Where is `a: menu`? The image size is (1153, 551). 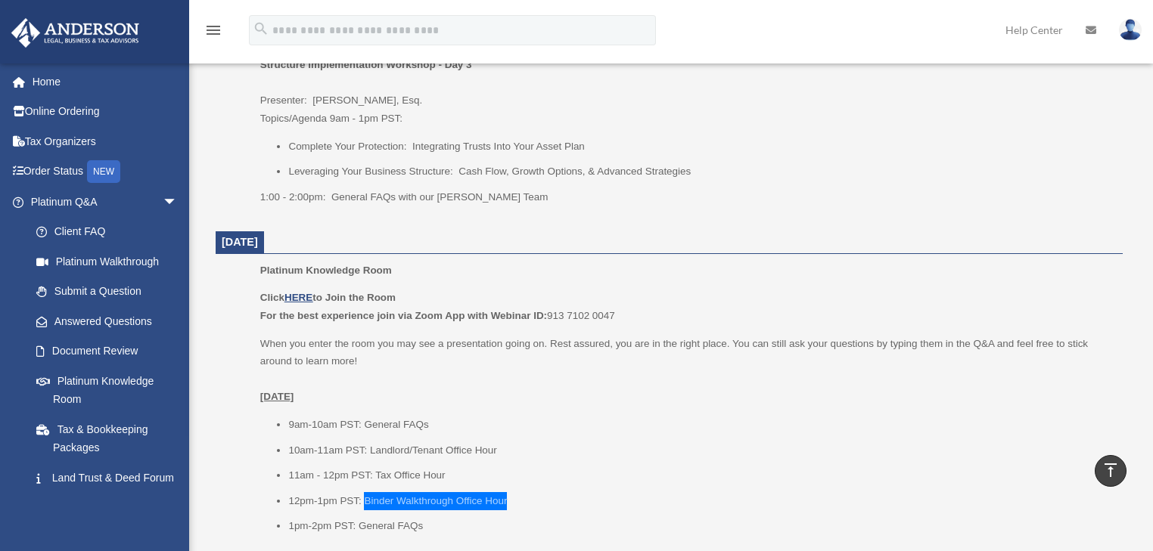 a: menu is located at coordinates (213, 33).